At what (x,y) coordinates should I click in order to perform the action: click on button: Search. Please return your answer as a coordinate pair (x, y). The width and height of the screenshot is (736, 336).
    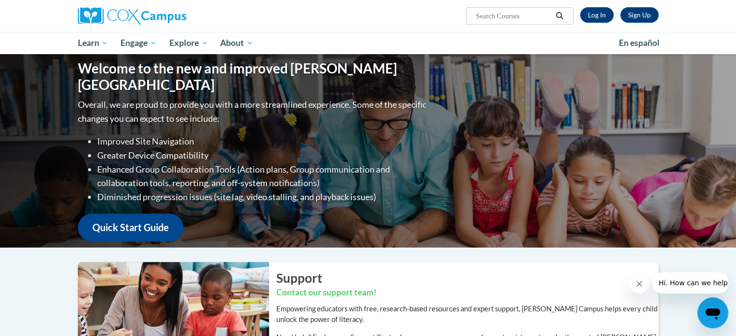
    Looking at the image, I should click on (559, 16).